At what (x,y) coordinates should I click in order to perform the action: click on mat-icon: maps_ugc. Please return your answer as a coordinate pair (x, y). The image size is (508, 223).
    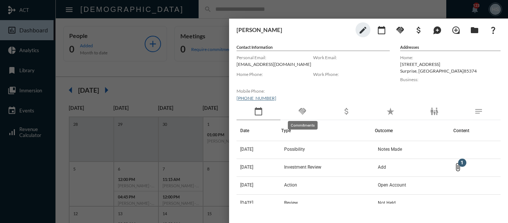
    Looking at the image, I should click on (437, 30).